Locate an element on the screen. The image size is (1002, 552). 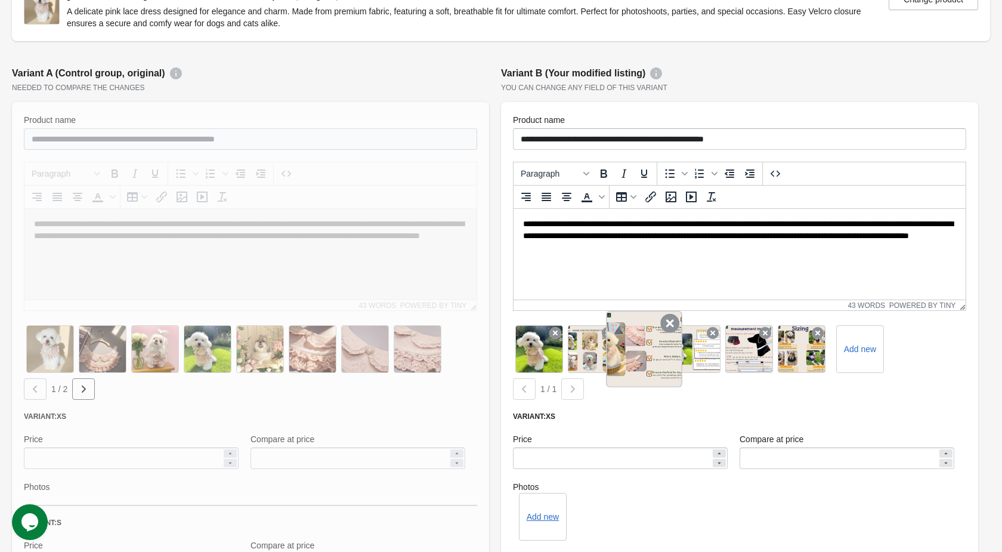
button: Bold is located at coordinates (604, 174).